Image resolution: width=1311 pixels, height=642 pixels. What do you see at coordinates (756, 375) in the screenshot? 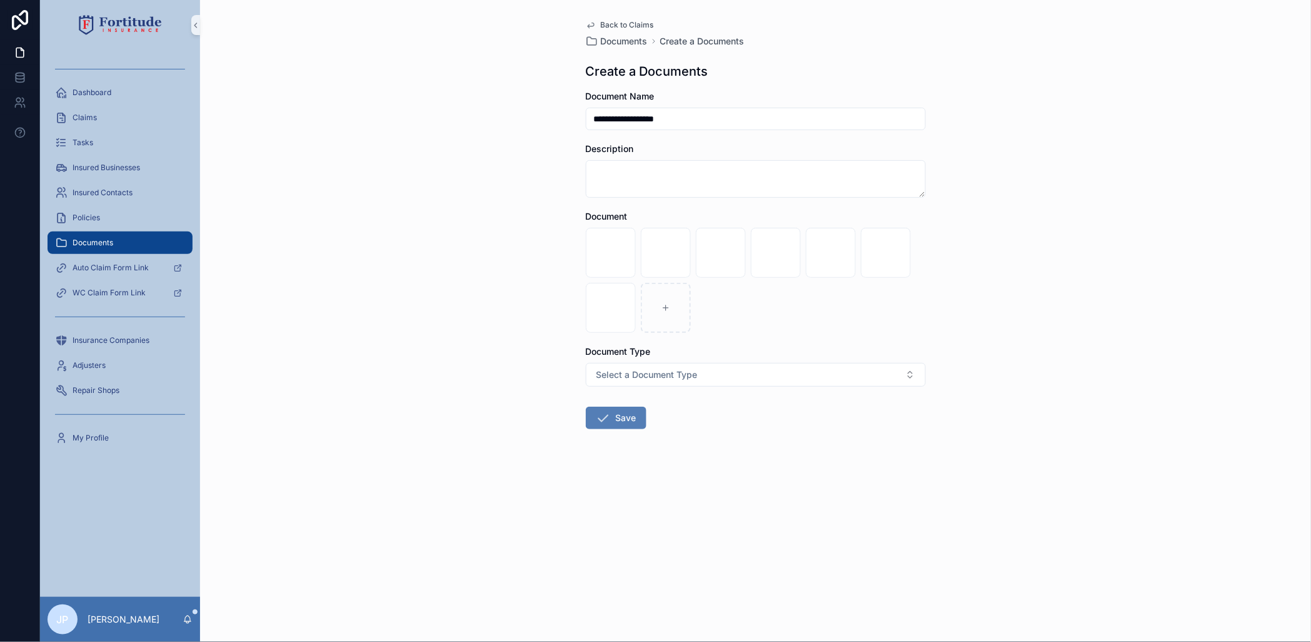
I see `button: Select Button` at bounding box center [756, 375].